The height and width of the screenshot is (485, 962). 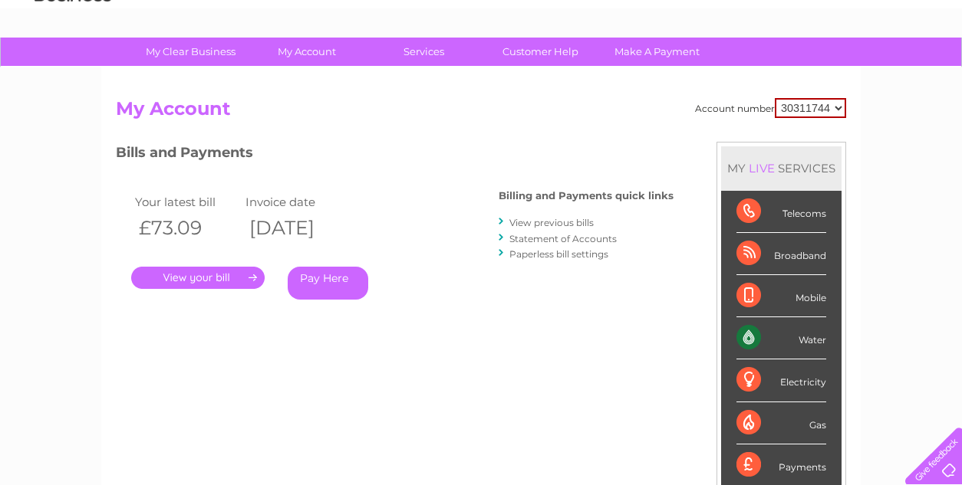 What do you see at coordinates (327, 283) in the screenshot?
I see `a: Pay Here` at bounding box center [327, 283].